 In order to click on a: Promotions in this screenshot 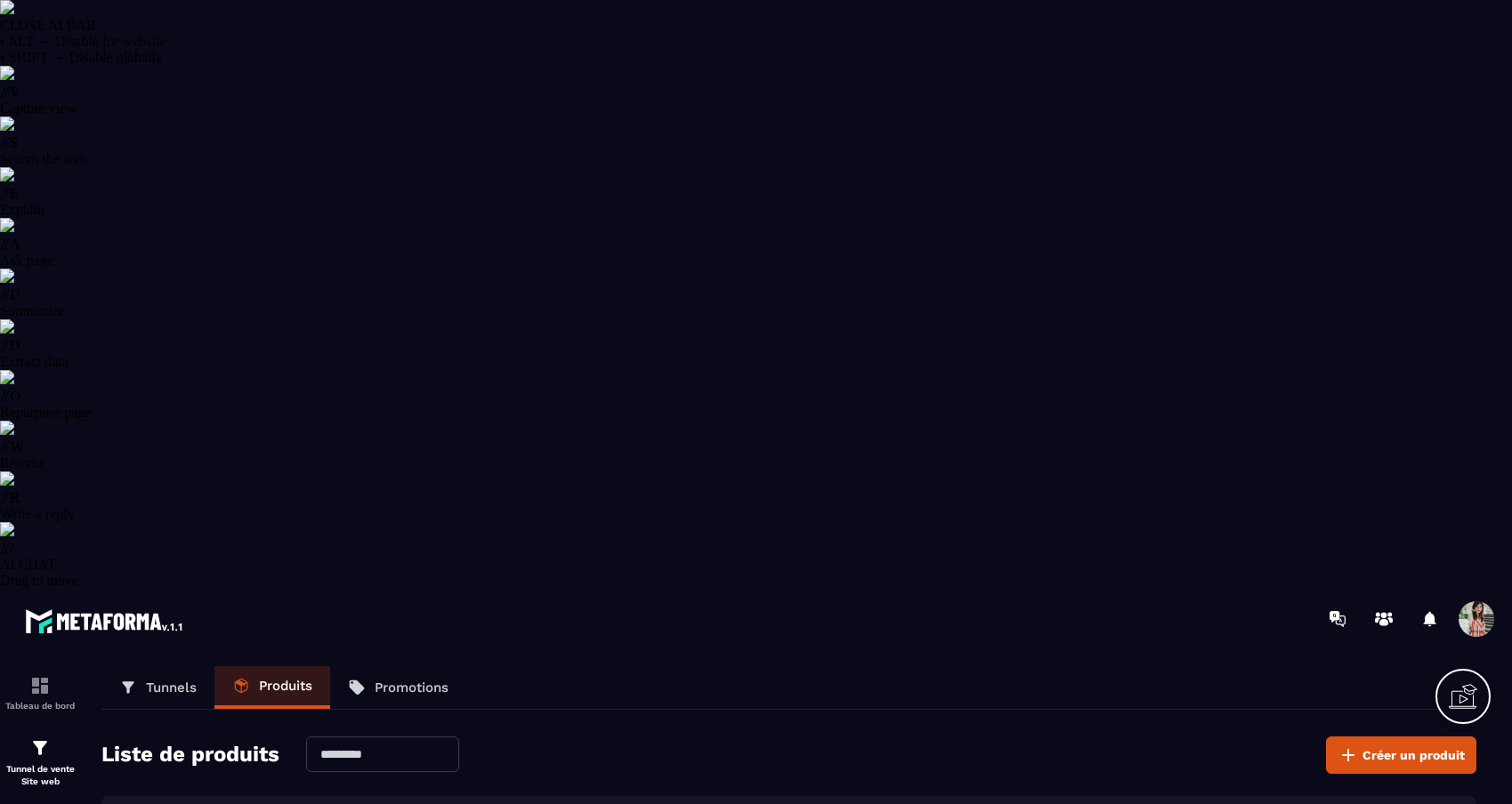, I will do `click(398, 688)`.